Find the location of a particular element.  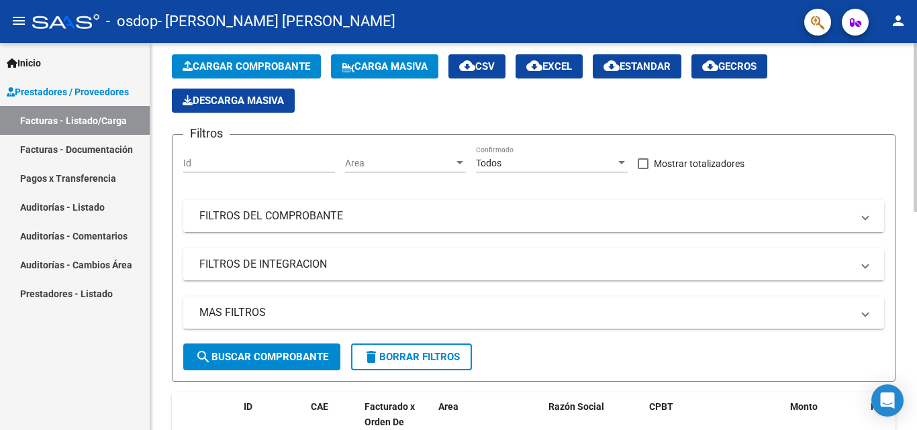

button: EXCEL is located at coordinates (549, 66).